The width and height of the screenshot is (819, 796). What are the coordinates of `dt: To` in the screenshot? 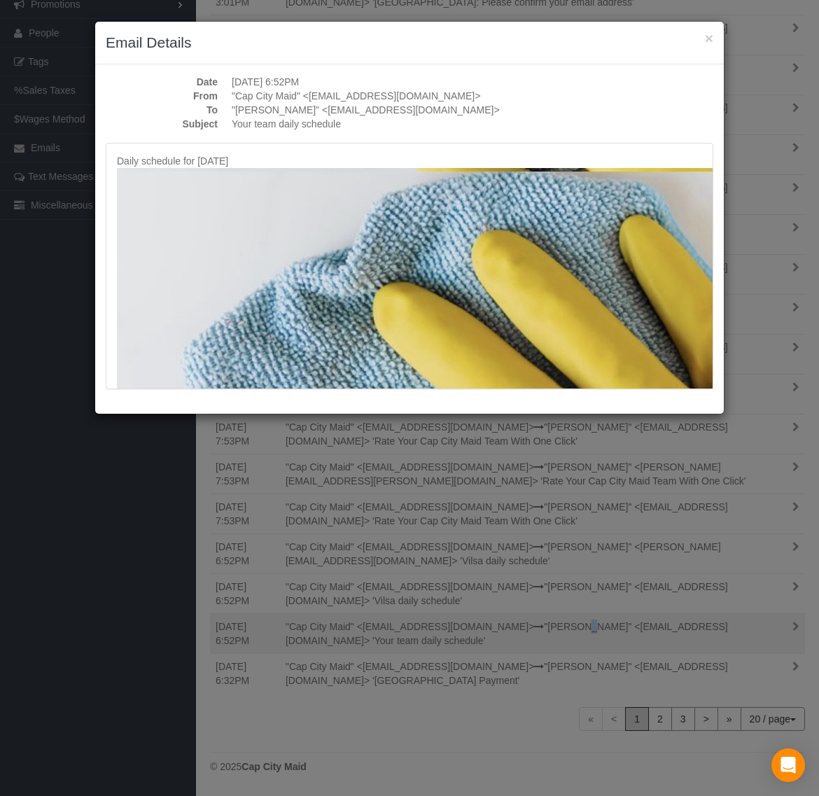 It's located at (162, 110).